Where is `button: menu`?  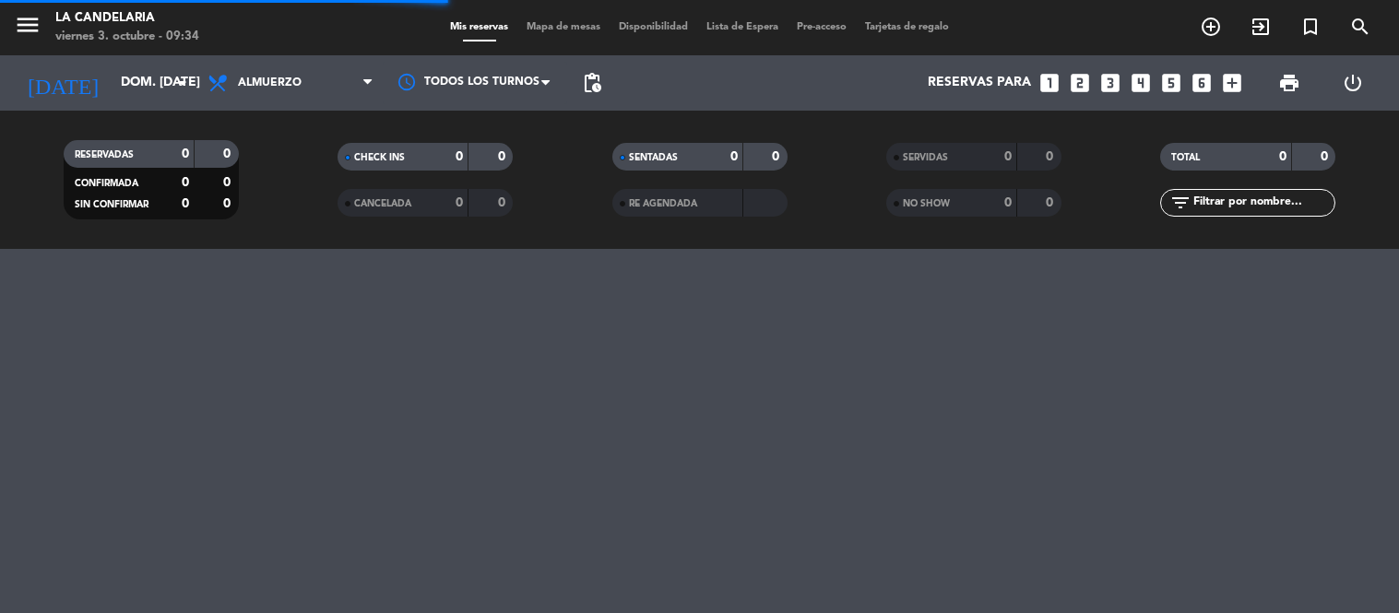 button: menu is located at coordinates (28, 28).